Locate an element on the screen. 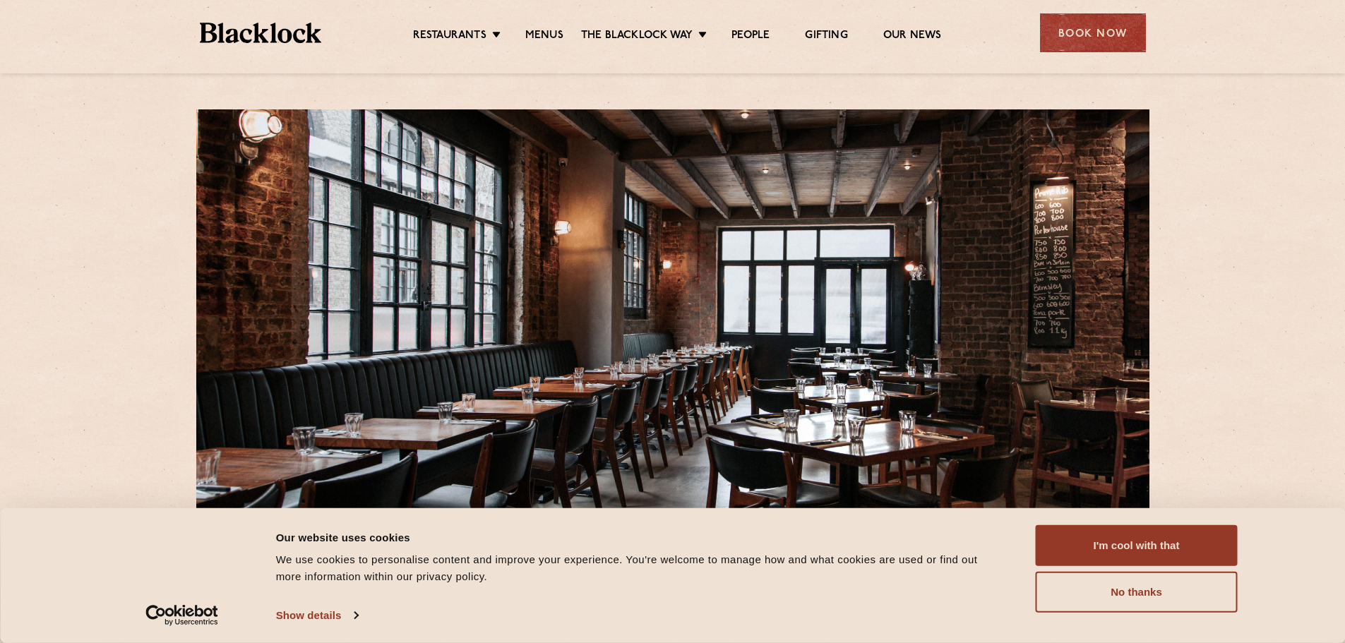 The height and width of the screenshot is (643, 1345). button: No thanks is located at coordinates (1137, 592).